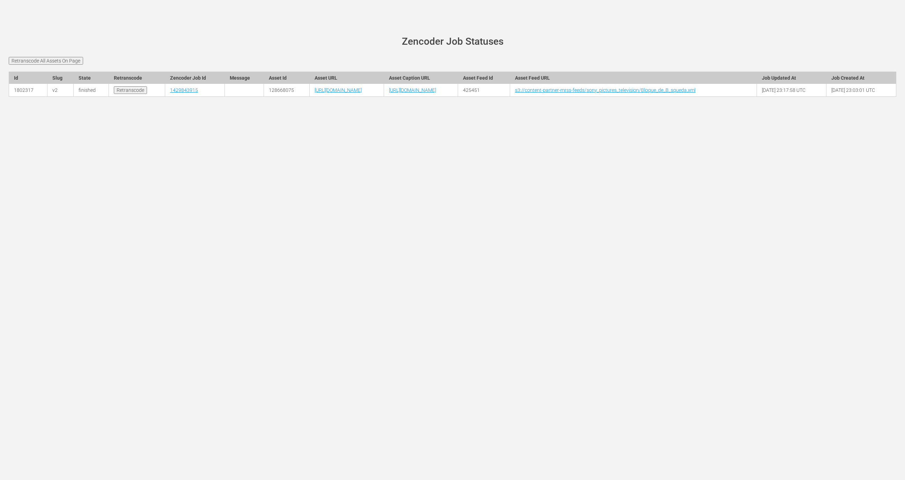 The width and height of the screenshot is (905, 480). I want to click on th: Asset URL, so click(347, 78).